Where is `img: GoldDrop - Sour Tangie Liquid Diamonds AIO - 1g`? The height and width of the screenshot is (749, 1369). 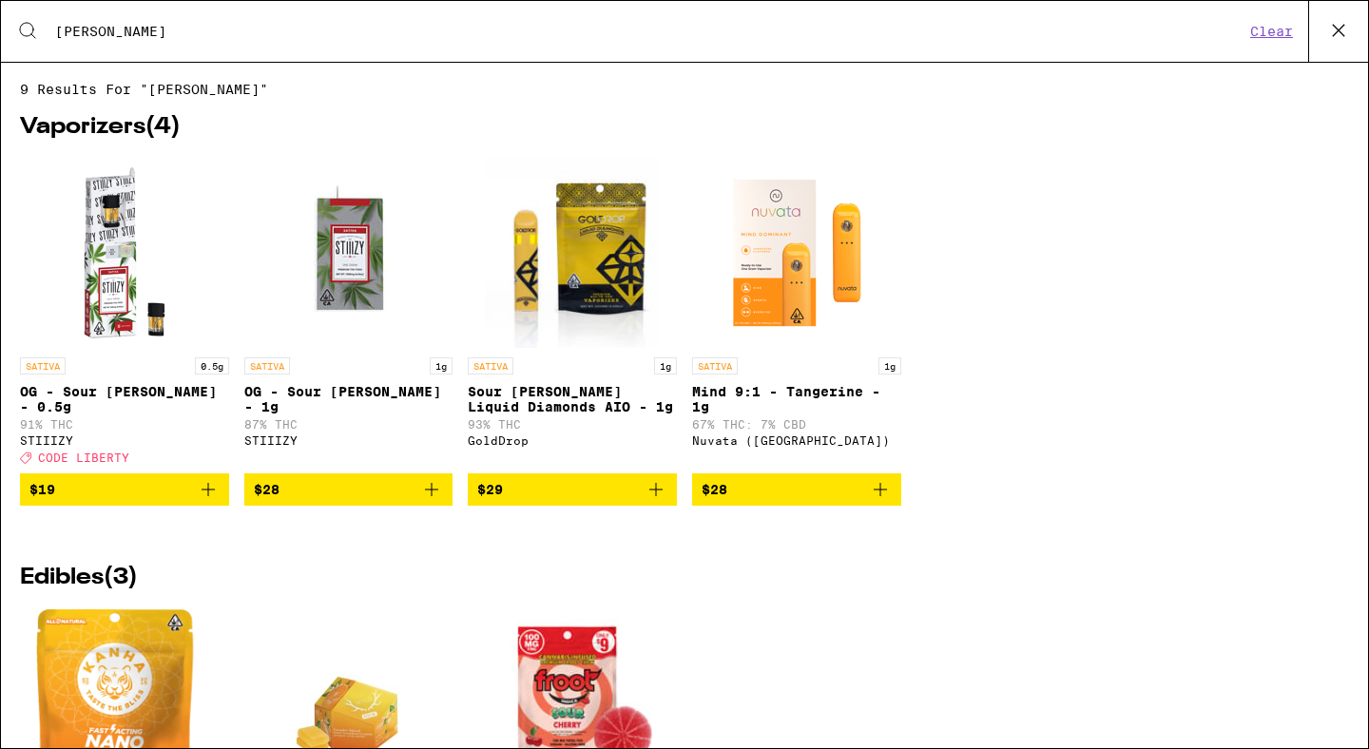 img: GoldDrop - Sour Tangie Liquid Diamonds AIO - 1g is located at coordinates (572, 253).